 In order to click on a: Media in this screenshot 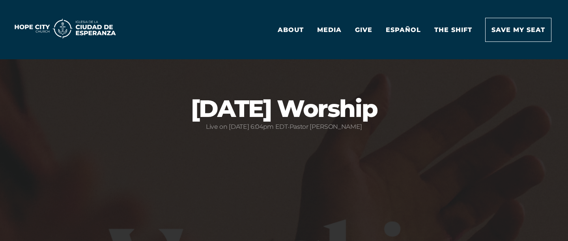, I will do `click(330, 30)`.